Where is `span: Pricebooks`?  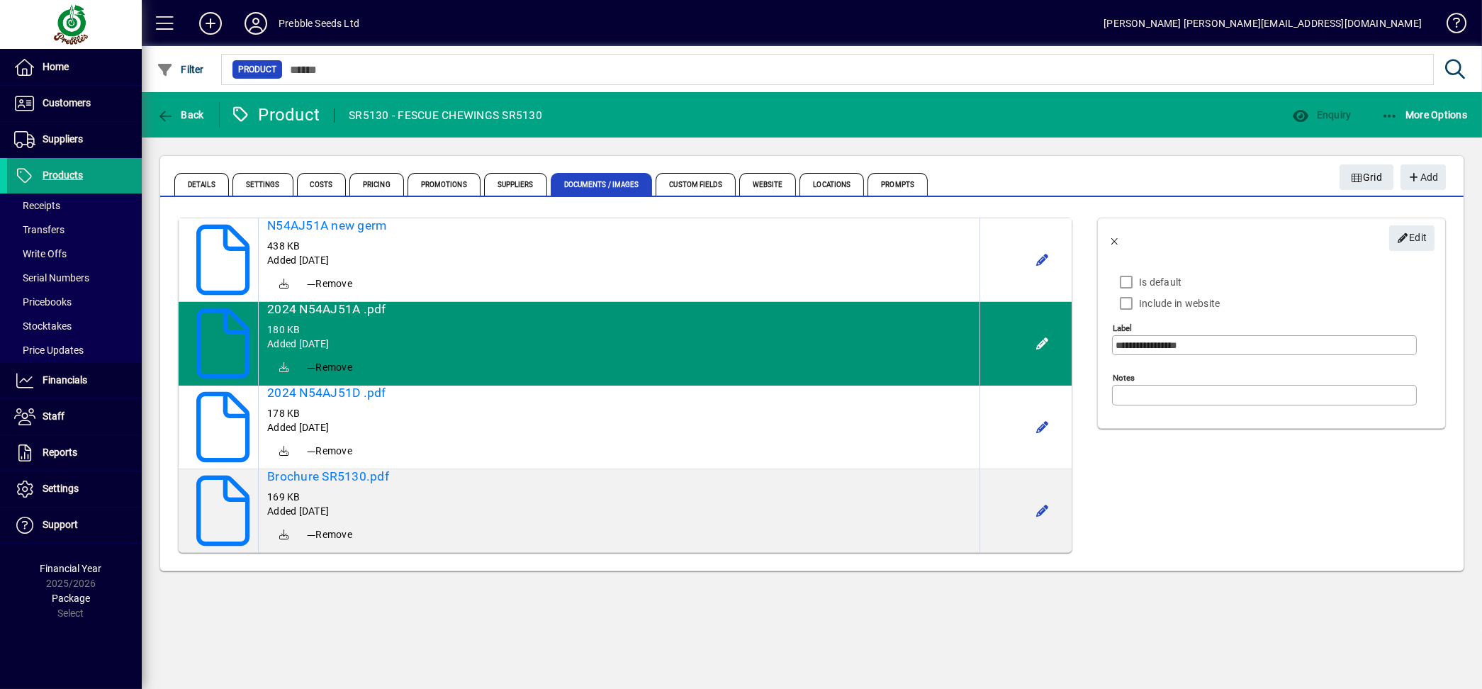 span: Pricebooks is located at coordinates (43, 302).